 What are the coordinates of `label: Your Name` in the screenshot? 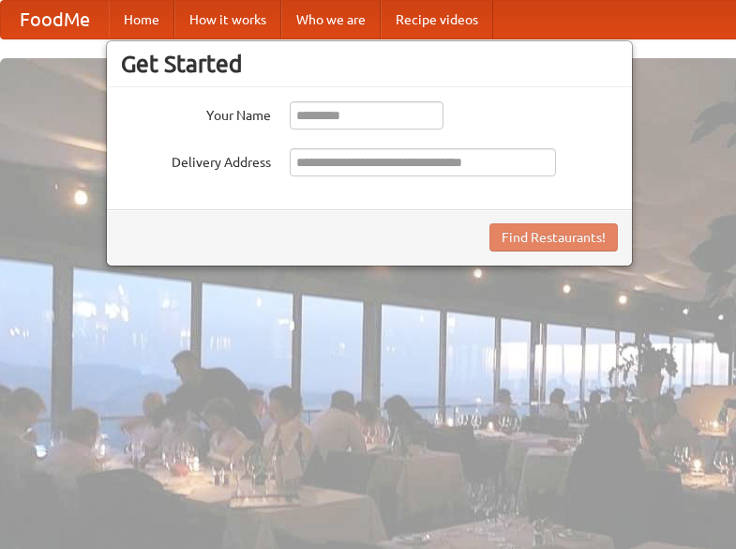 It's located at (196, 113).